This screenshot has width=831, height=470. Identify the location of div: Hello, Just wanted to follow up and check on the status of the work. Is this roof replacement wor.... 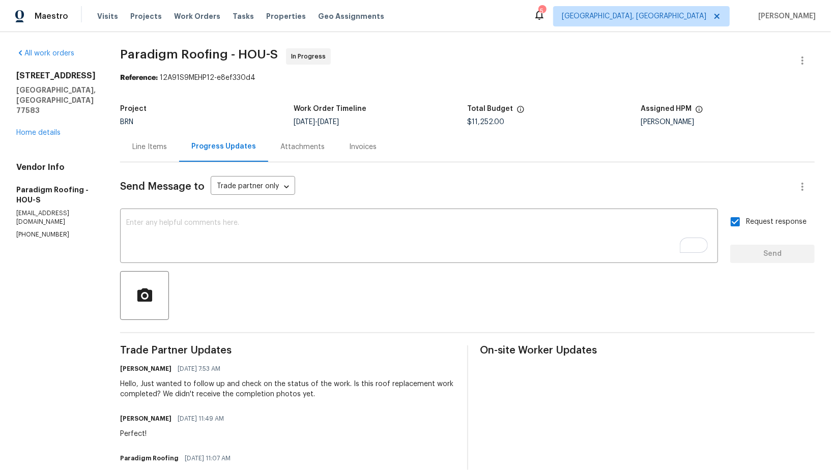
(288, 389).